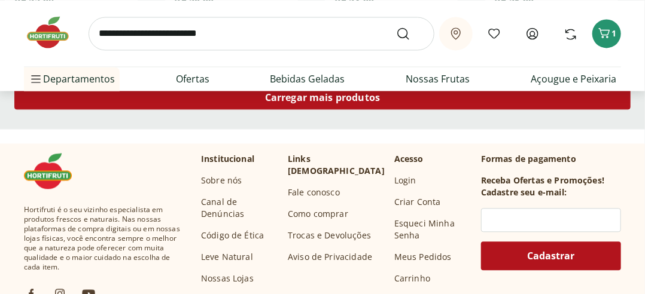 This screenshot has width=645, height=294. Describe the element at coordinates (307, 79) in the screenshot. I see `a: Bebidas Geladas` at that location.